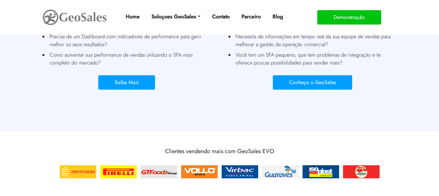 Image resolution: width=439 pixels, height=196 pixels. What do you see at coordinates (220, 153) in the screenshot?
I see `h3: Clientes vendendo mais com GeoSales EVO` at bounding box center [220, 153].